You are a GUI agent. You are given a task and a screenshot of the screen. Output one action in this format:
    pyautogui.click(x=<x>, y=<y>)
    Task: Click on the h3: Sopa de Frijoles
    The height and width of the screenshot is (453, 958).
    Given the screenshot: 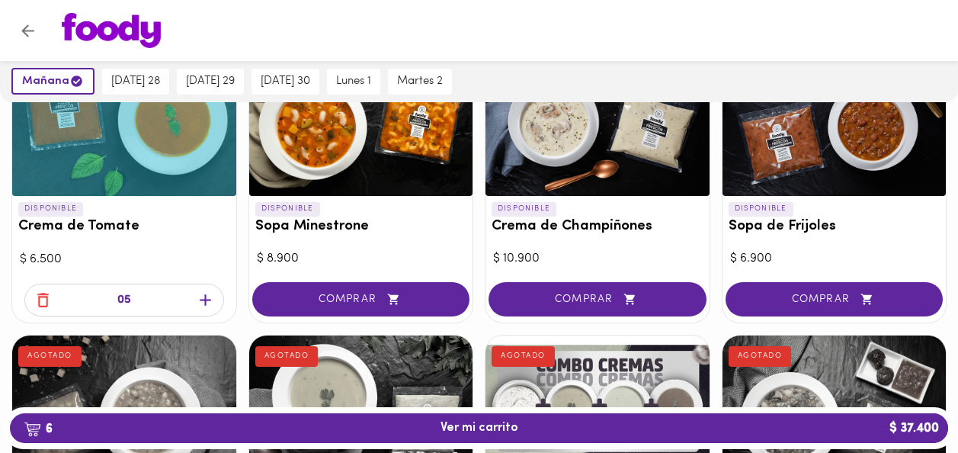 What is the action you would take?
    pyautogui.click(x=834, y=226)
    